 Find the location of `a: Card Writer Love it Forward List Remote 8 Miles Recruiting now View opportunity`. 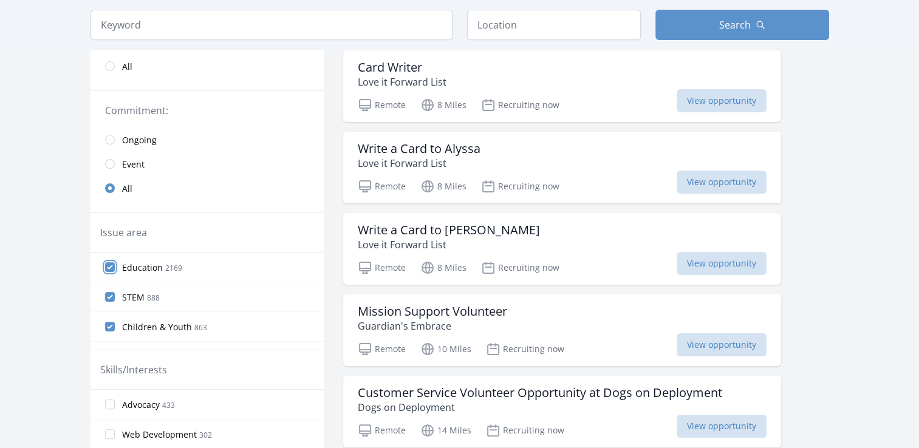

a: Card Writer Love it Forward List Remote 8 Miles Recruiting now View opportunity is located at coordinates (562, 86).